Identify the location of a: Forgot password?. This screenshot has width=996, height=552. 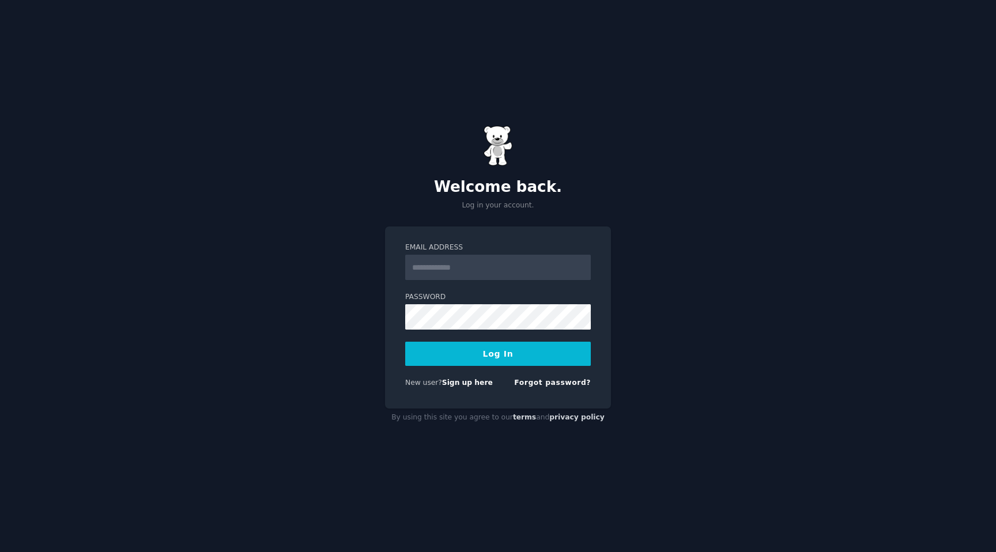
(552, 383).